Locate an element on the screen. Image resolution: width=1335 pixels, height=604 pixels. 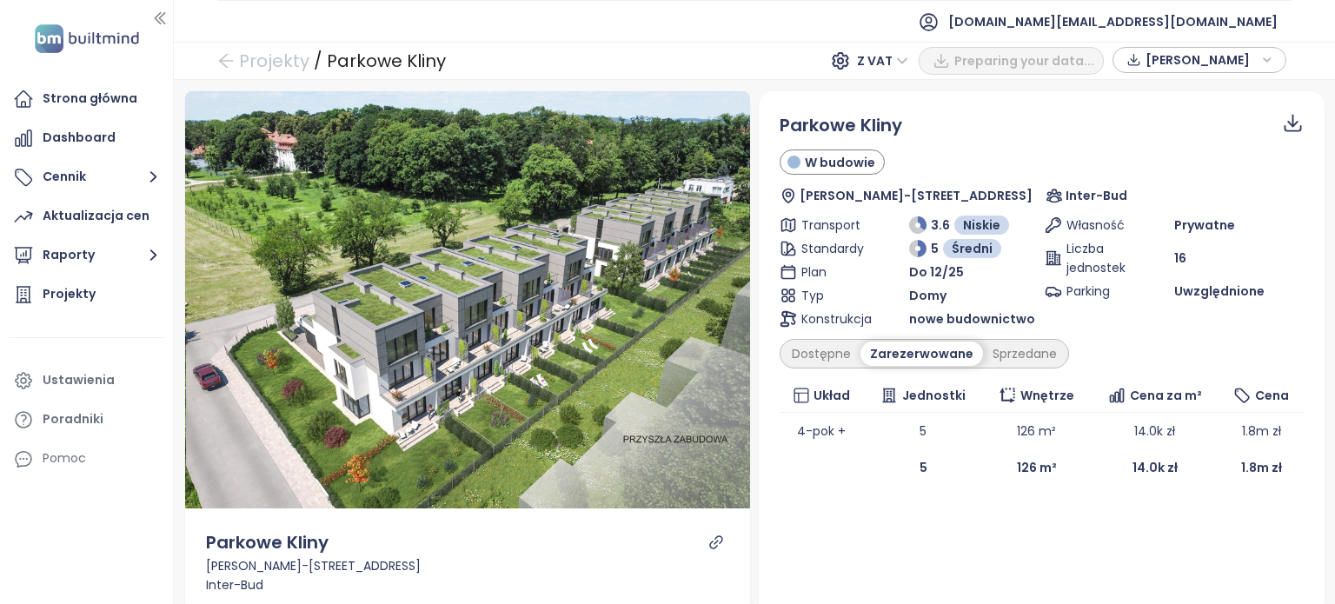
span: Typ is located at coordinates (834, 296).